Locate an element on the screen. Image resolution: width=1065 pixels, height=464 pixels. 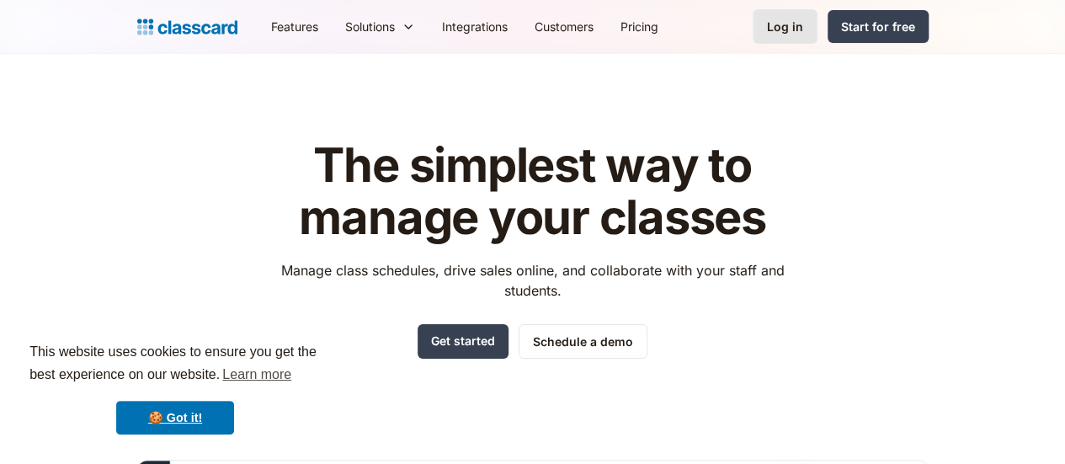
div: Start for free is located at coordinates (878, 26).